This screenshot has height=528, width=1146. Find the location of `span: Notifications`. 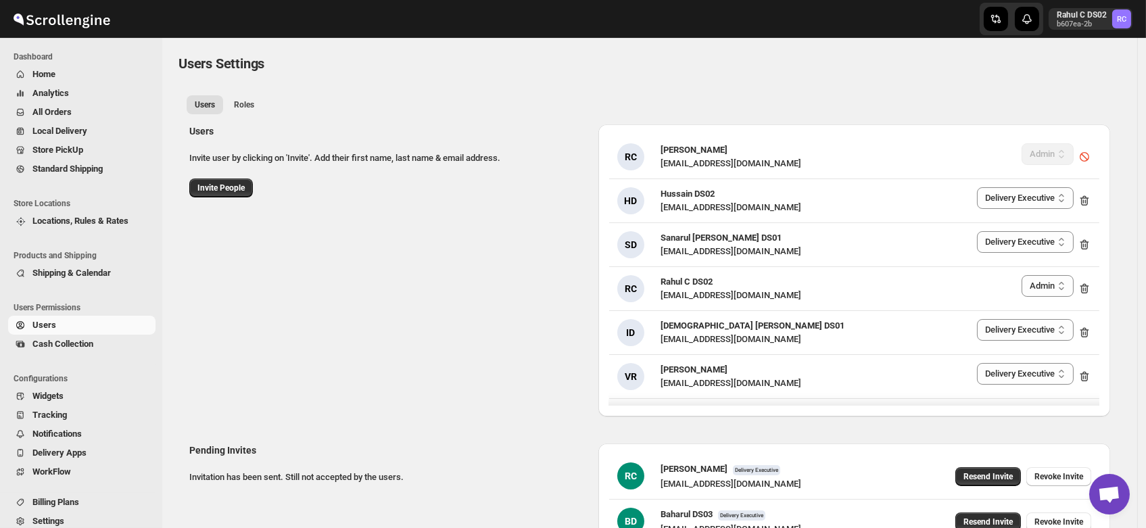

span: Notifications is located at coordinates (57, 433).